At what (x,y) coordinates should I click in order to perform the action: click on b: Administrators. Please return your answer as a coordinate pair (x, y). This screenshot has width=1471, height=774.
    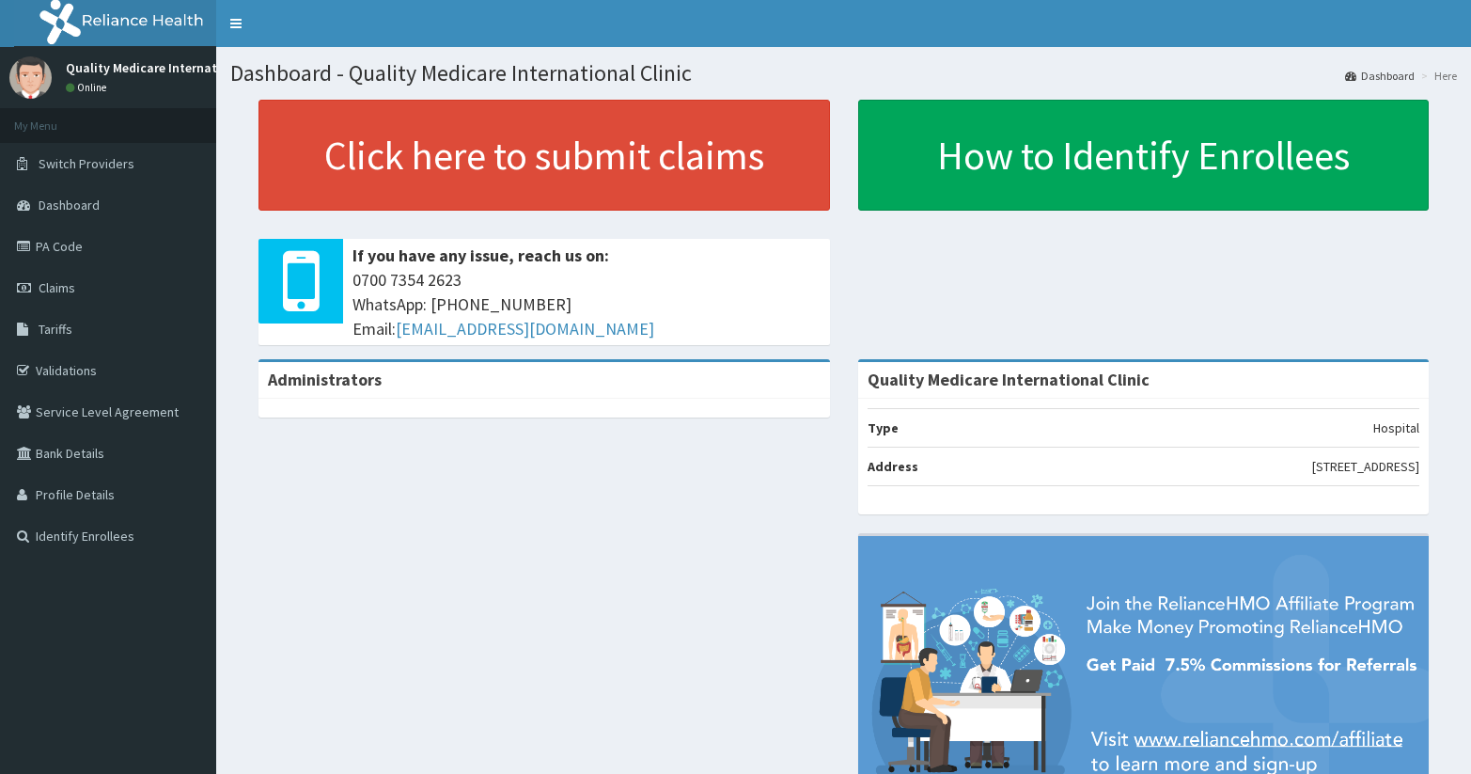
    Looking at the image, I should click on (324, 379).